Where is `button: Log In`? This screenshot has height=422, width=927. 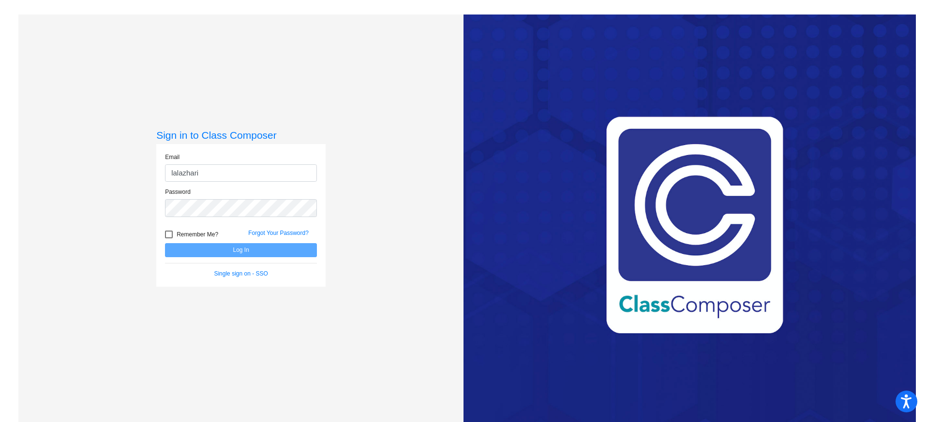 button: Log In is located at coordinates (241, 250).